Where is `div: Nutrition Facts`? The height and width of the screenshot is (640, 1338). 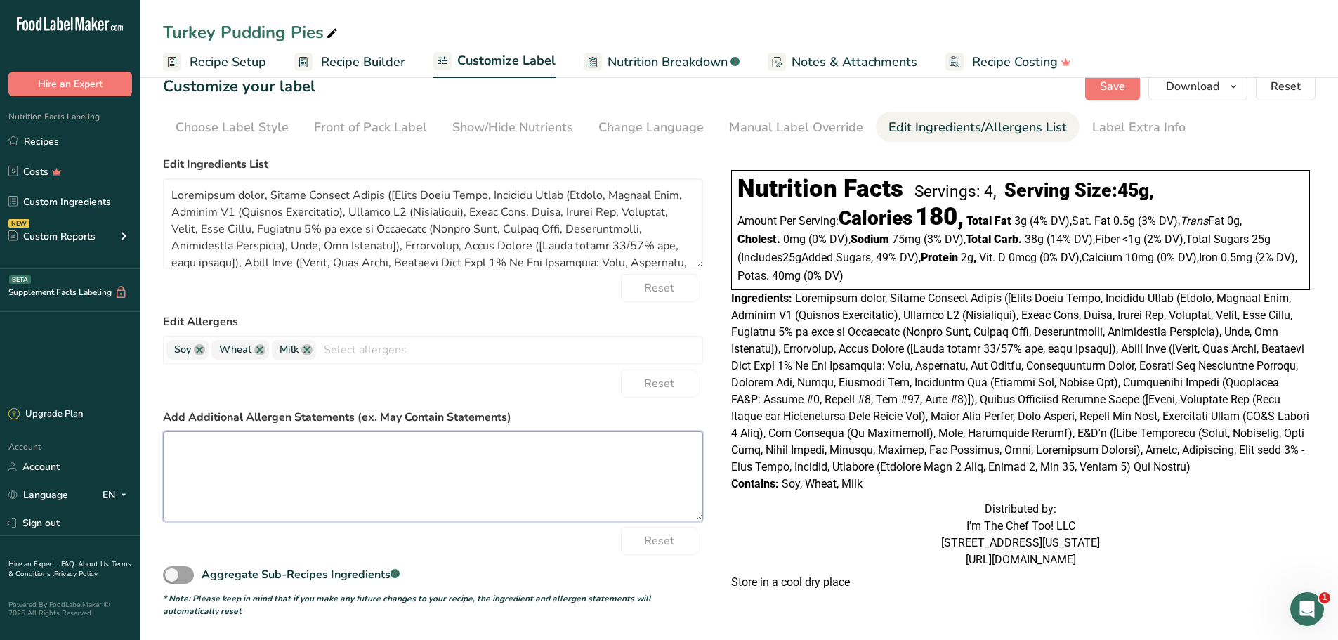 div: Nutrition Facts is located at coordinates (821, 188).